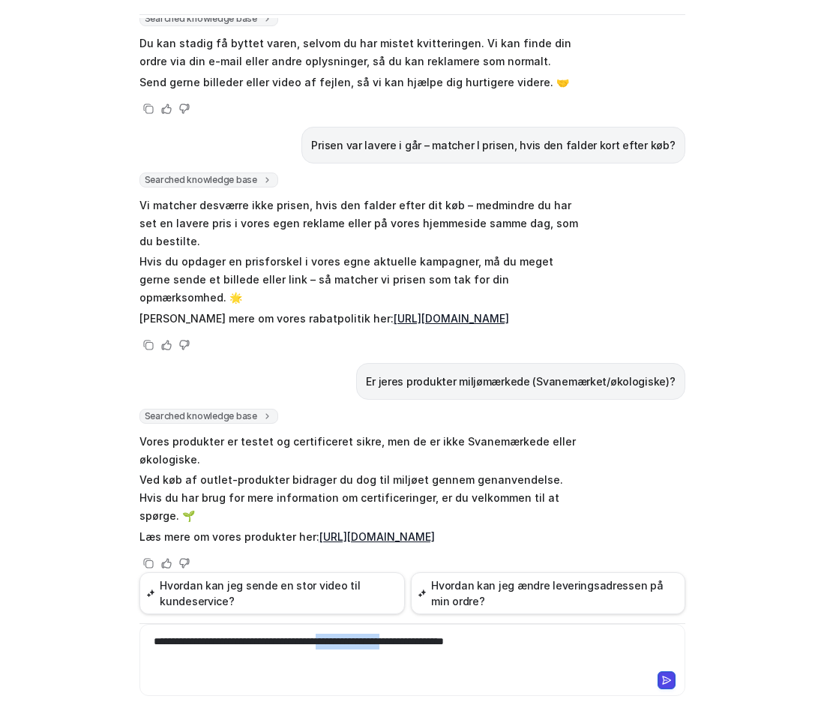  I want to click on p: Ved køb af outlet-produkter bidrager du dog til miljøet gennem genanvendelse. Hvis du har brug fo..., so click(358, 498).